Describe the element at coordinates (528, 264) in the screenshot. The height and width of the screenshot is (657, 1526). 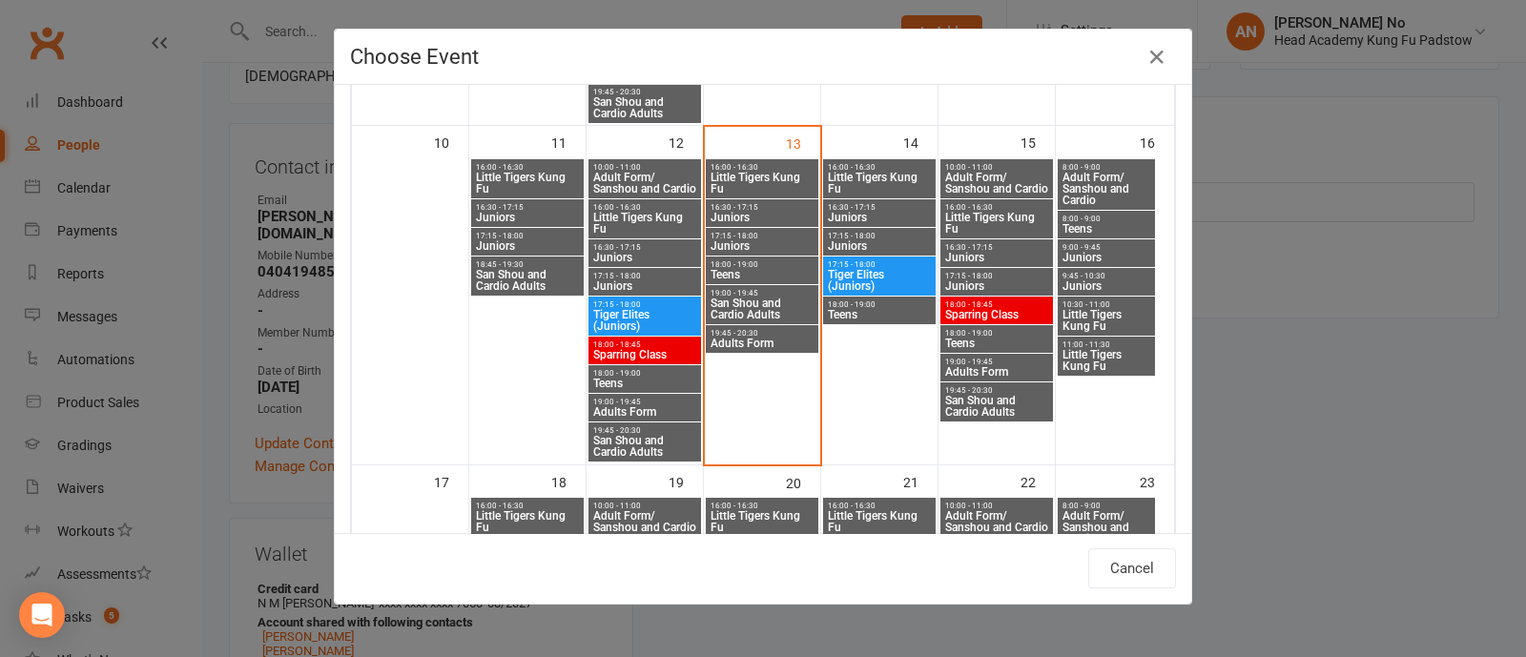
I see `span: 18:45 - 19:30` at that location.